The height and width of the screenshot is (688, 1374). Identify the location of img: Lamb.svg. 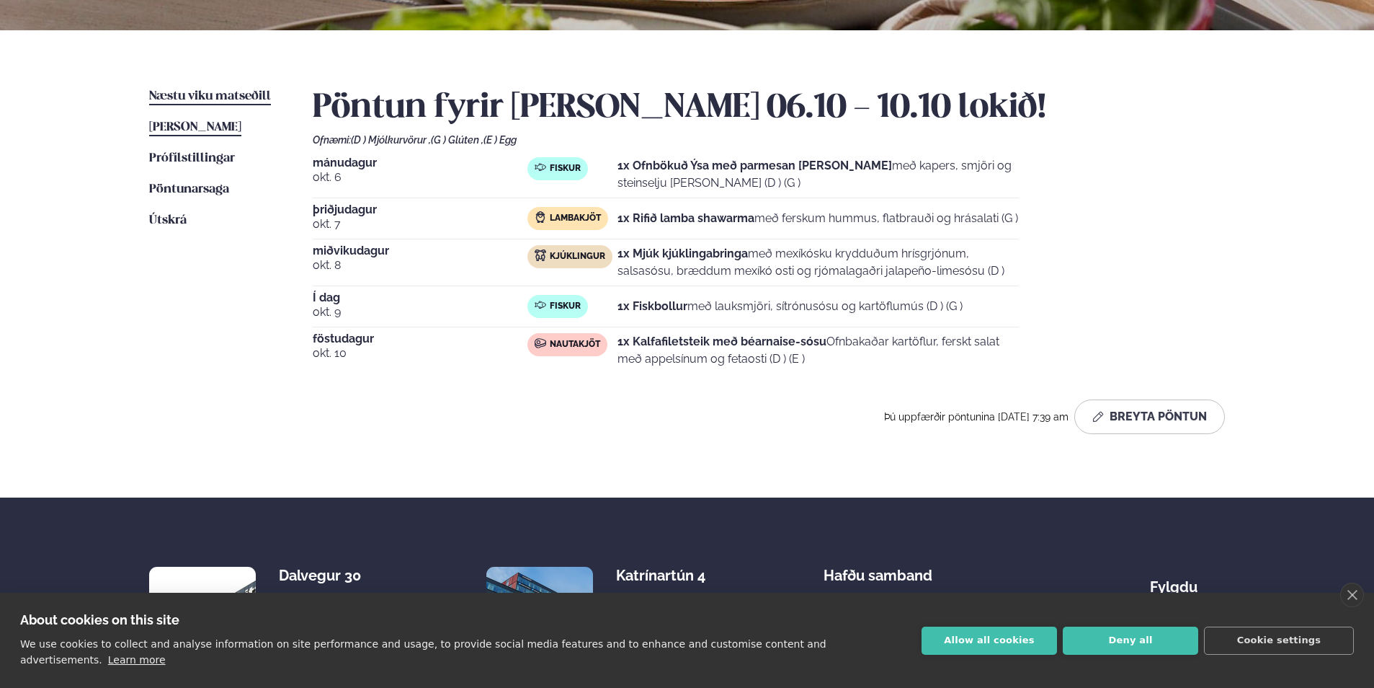
(541, 217).